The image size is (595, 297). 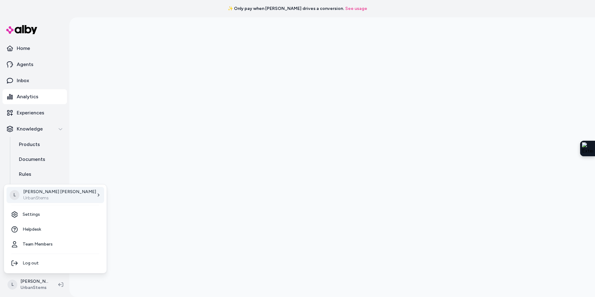 I want to click on div: Log out, so click(x=55, y=263).